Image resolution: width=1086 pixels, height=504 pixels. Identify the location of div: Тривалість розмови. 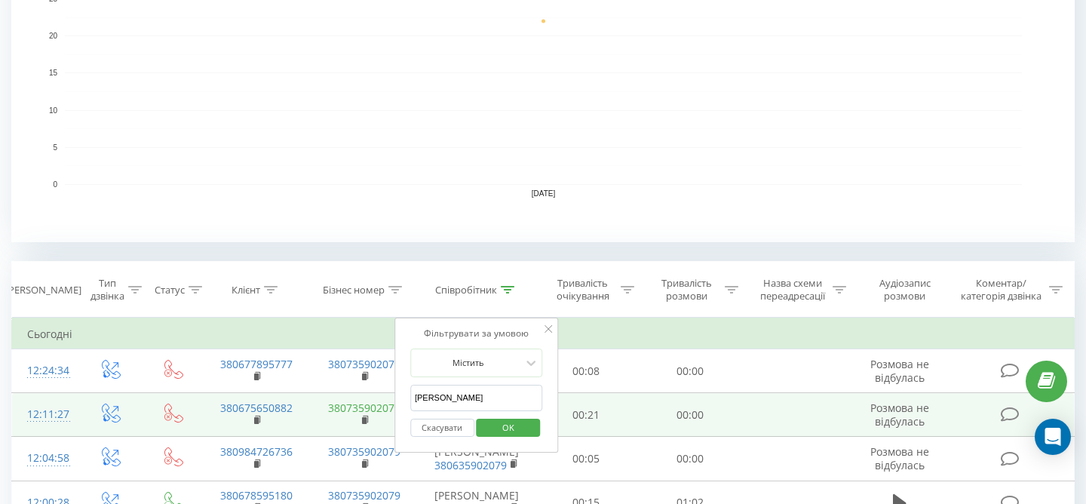
(686, 290).